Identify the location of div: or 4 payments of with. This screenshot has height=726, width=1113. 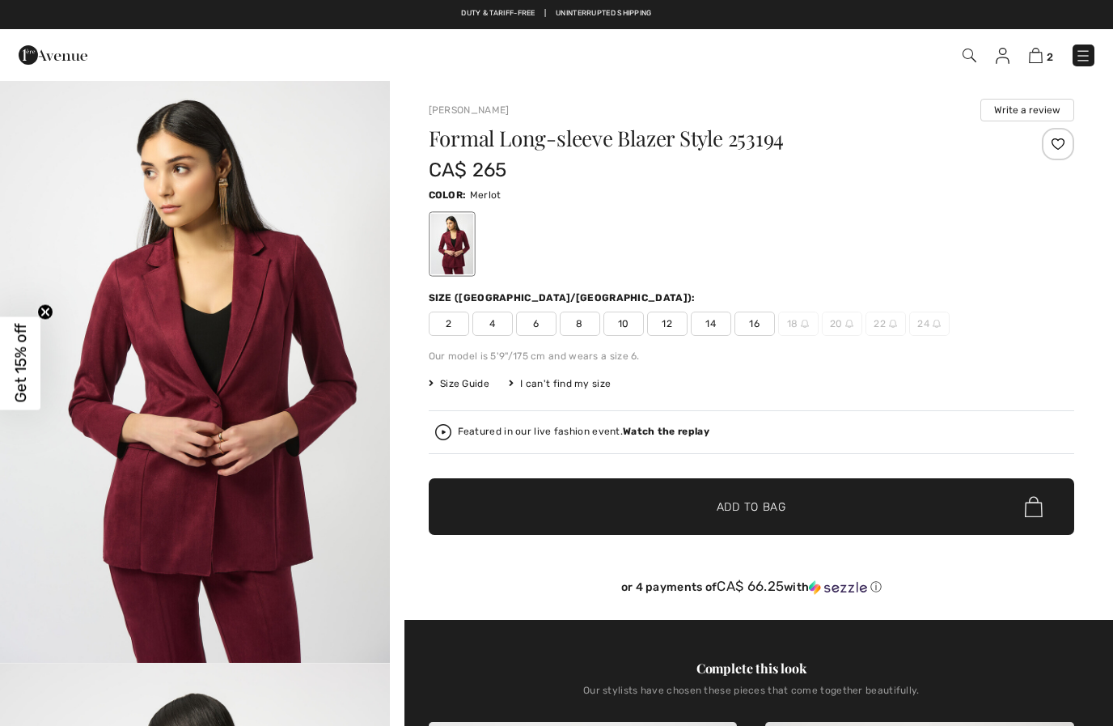
(751, 586).